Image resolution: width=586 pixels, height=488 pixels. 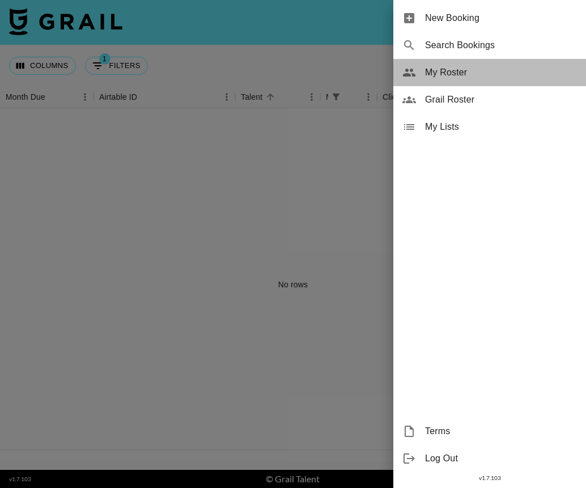 What do you see at coordinates (501, 73) in the screenshot?
I see `span: My Roster` at bounding box center [501, 73].